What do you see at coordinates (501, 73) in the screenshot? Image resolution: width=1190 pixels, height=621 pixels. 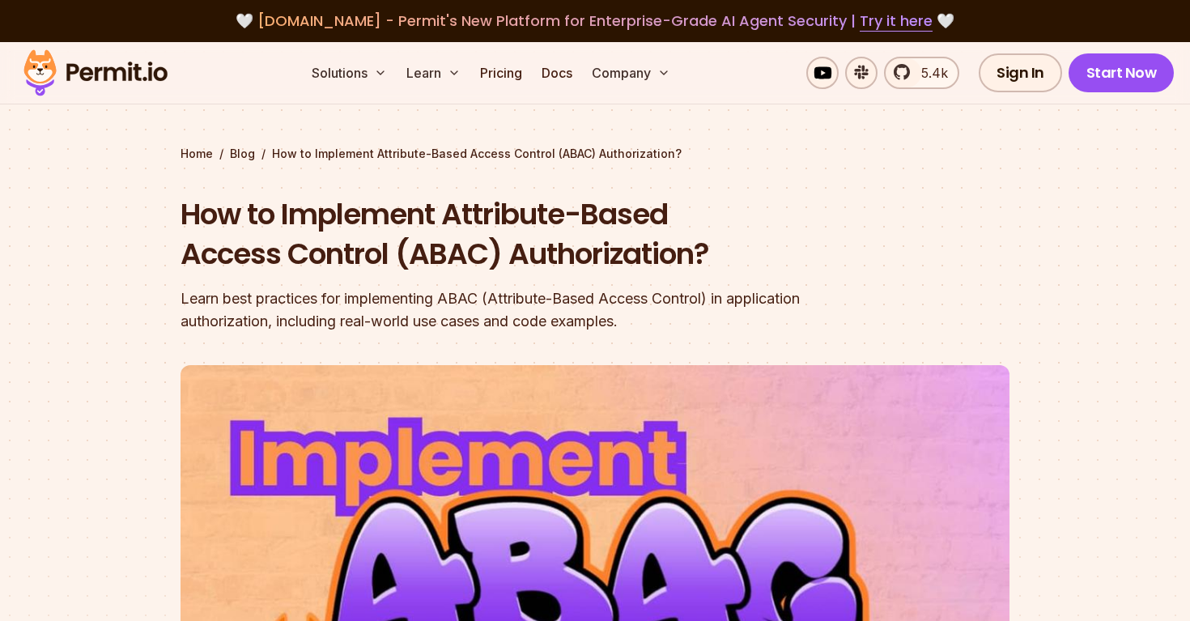 I see `a: Pricing` at bounding box center [501, 73].